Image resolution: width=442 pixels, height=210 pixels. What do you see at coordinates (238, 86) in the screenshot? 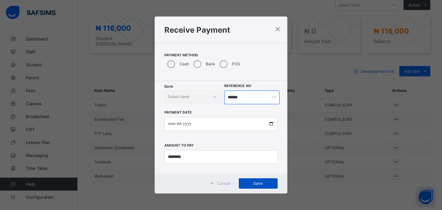
I see `label: Reference No` at bounding box center [238, 86].